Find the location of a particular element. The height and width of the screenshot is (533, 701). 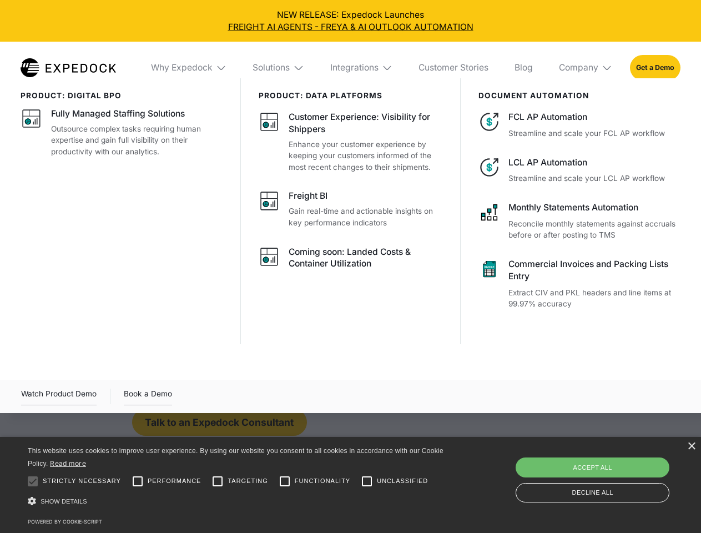

span: Strictly necessary is located at coordinates (82, 481).